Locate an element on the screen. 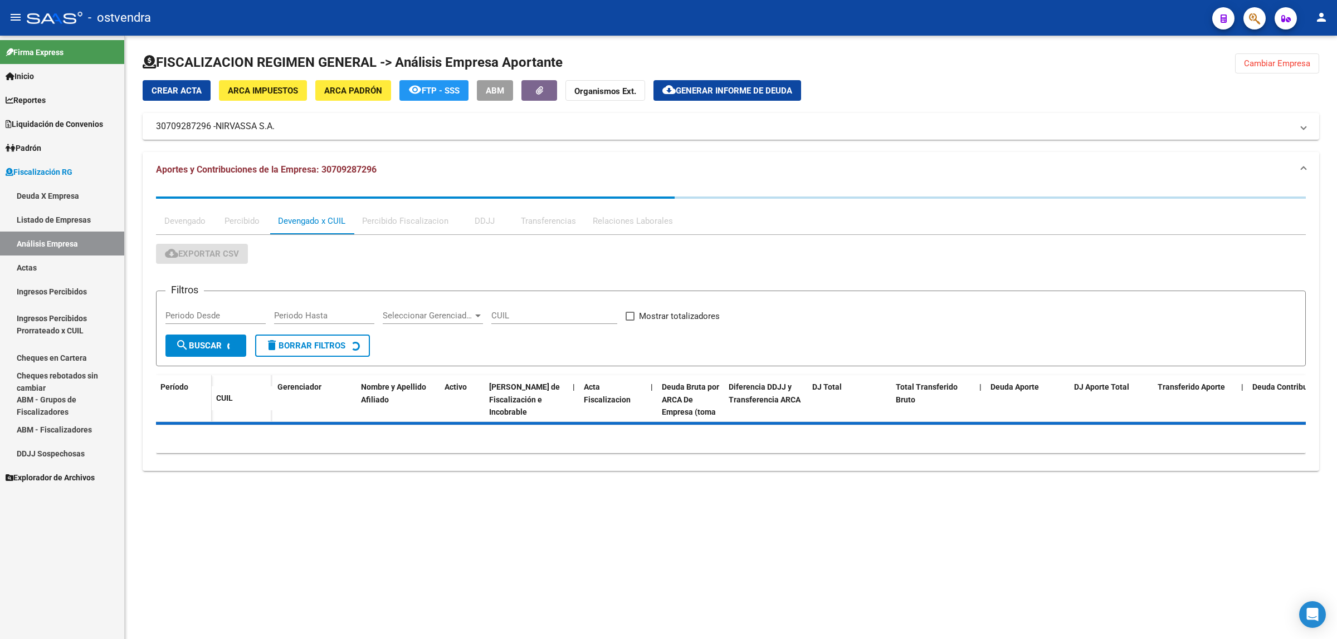  h1: FISCALIZACION REGIMEN GENERAL -> Análisis Empresa Aportante is located at coordinates (353, 62).